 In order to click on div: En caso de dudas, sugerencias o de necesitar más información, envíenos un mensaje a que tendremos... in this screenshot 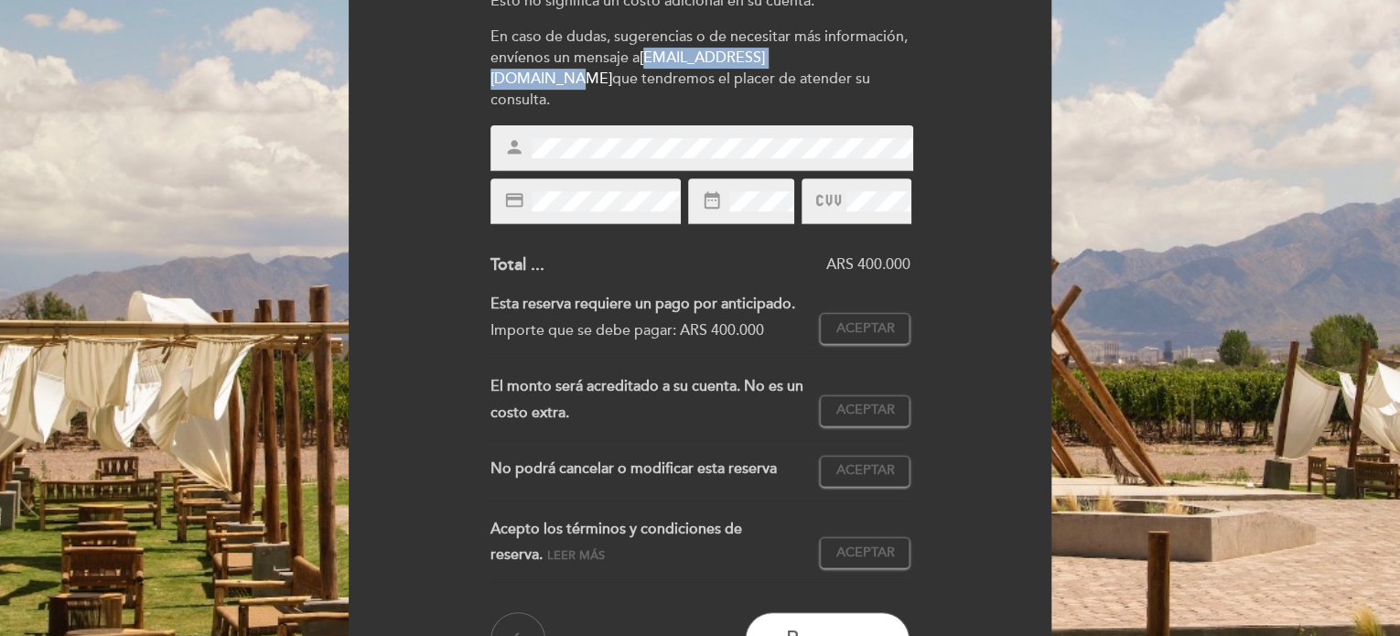, I will do `click(700, 68)`.